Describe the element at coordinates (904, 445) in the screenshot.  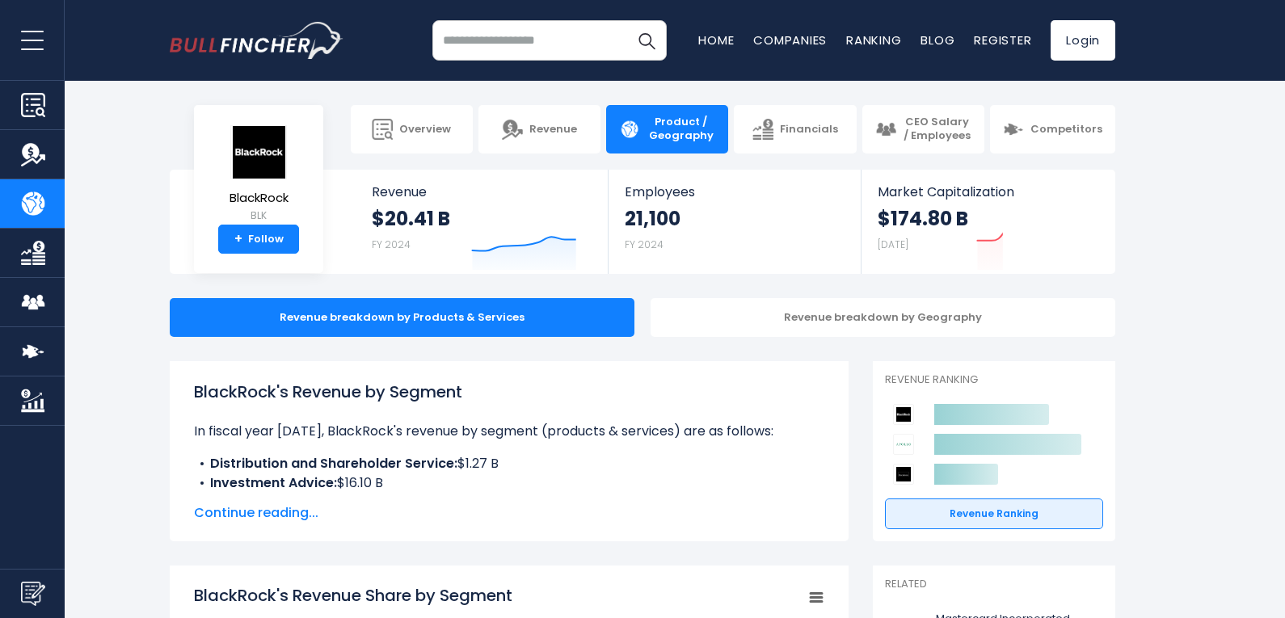
I see `img: Apollo Global Management competitors logo` at that location.